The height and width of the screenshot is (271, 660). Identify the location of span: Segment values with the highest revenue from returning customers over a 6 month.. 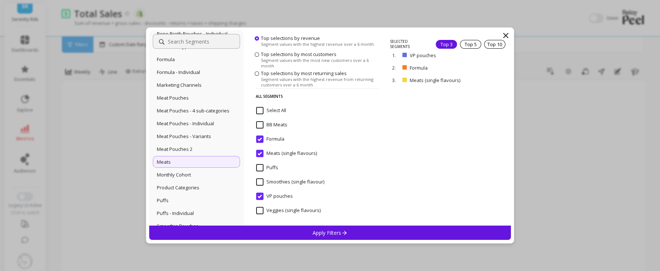
(320, 82).